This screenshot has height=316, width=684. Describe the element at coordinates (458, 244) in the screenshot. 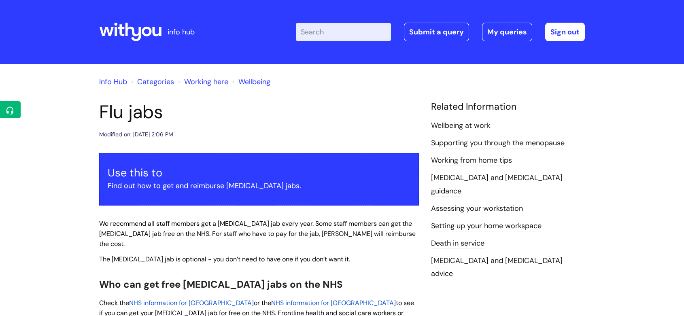

I see `a: Death in service` at that location.